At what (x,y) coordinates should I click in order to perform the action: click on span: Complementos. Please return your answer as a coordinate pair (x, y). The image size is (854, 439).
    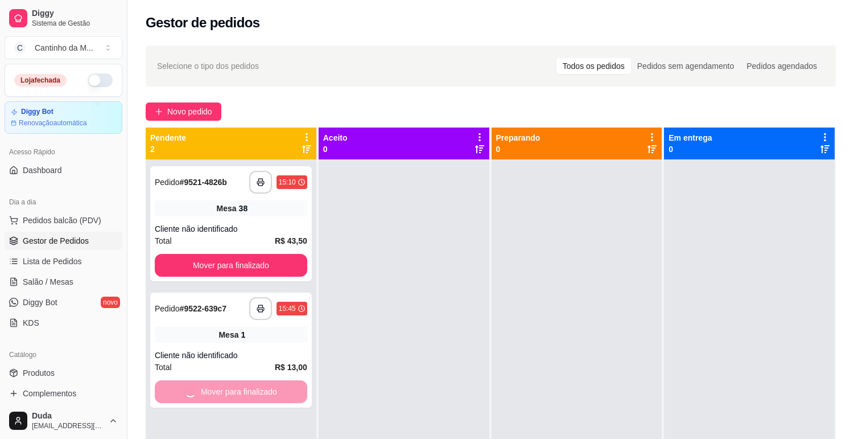
    Looking at the image, I should click on (50, 393).